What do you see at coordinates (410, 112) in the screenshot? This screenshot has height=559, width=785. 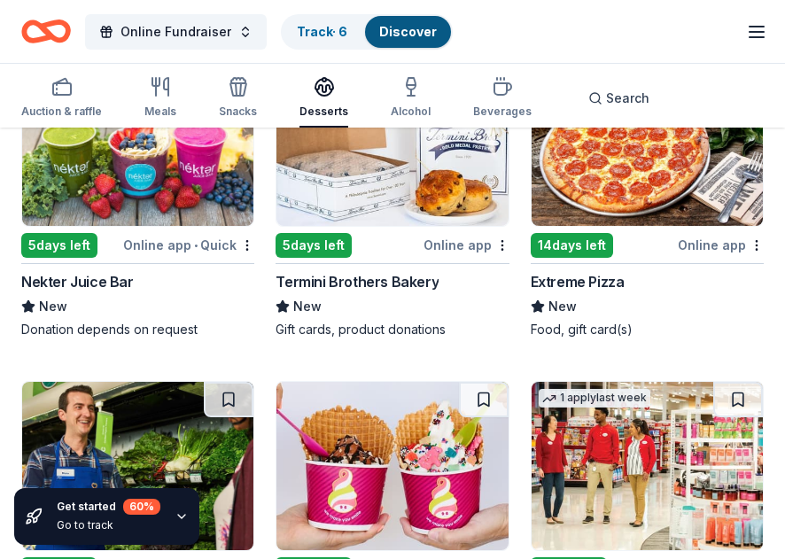 I see `div: Alcohol` at bounding box center [410, 112].